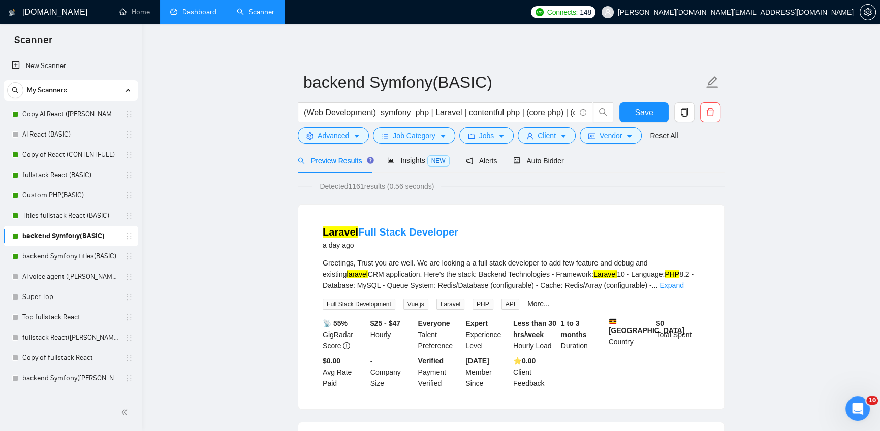 The image size is (880, 431). I want to click on span: API, so click(510, 304).